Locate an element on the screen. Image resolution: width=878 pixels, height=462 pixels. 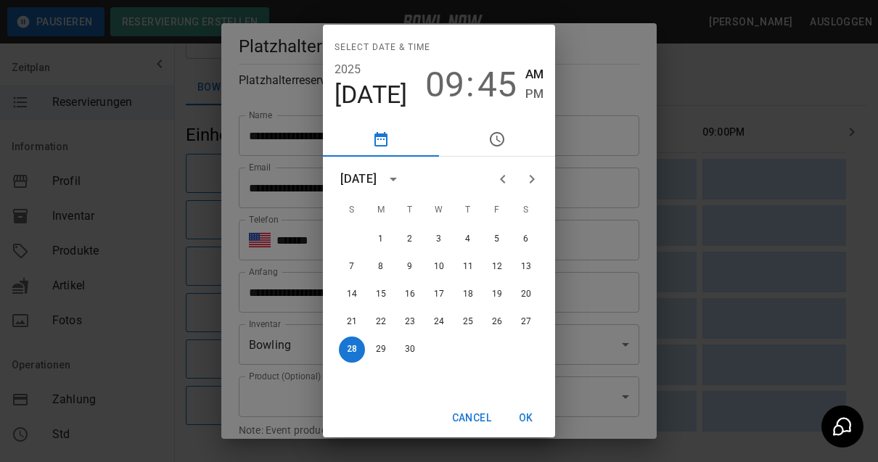
span: Saturday is located at coordinates (526, 210).